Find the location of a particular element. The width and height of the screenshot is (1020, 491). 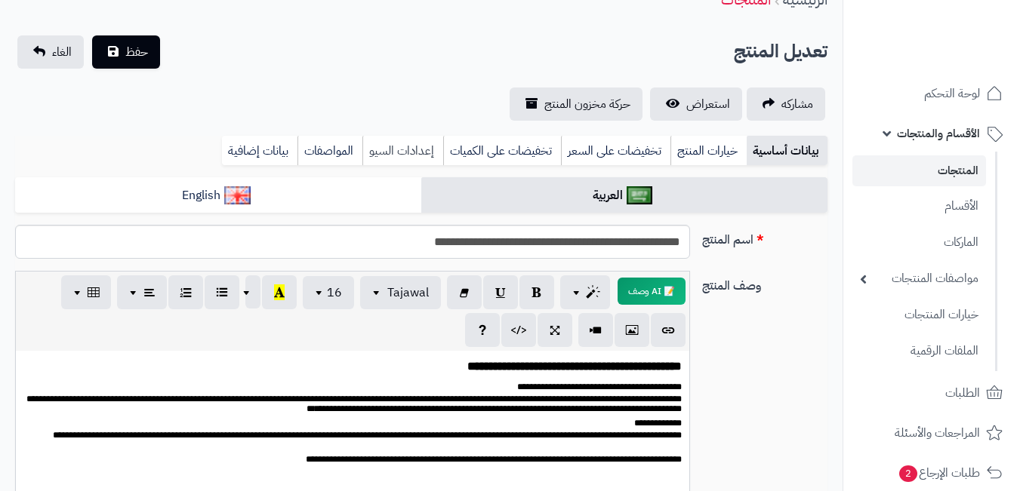

a: استعراض is located at coordinates (696, 104).